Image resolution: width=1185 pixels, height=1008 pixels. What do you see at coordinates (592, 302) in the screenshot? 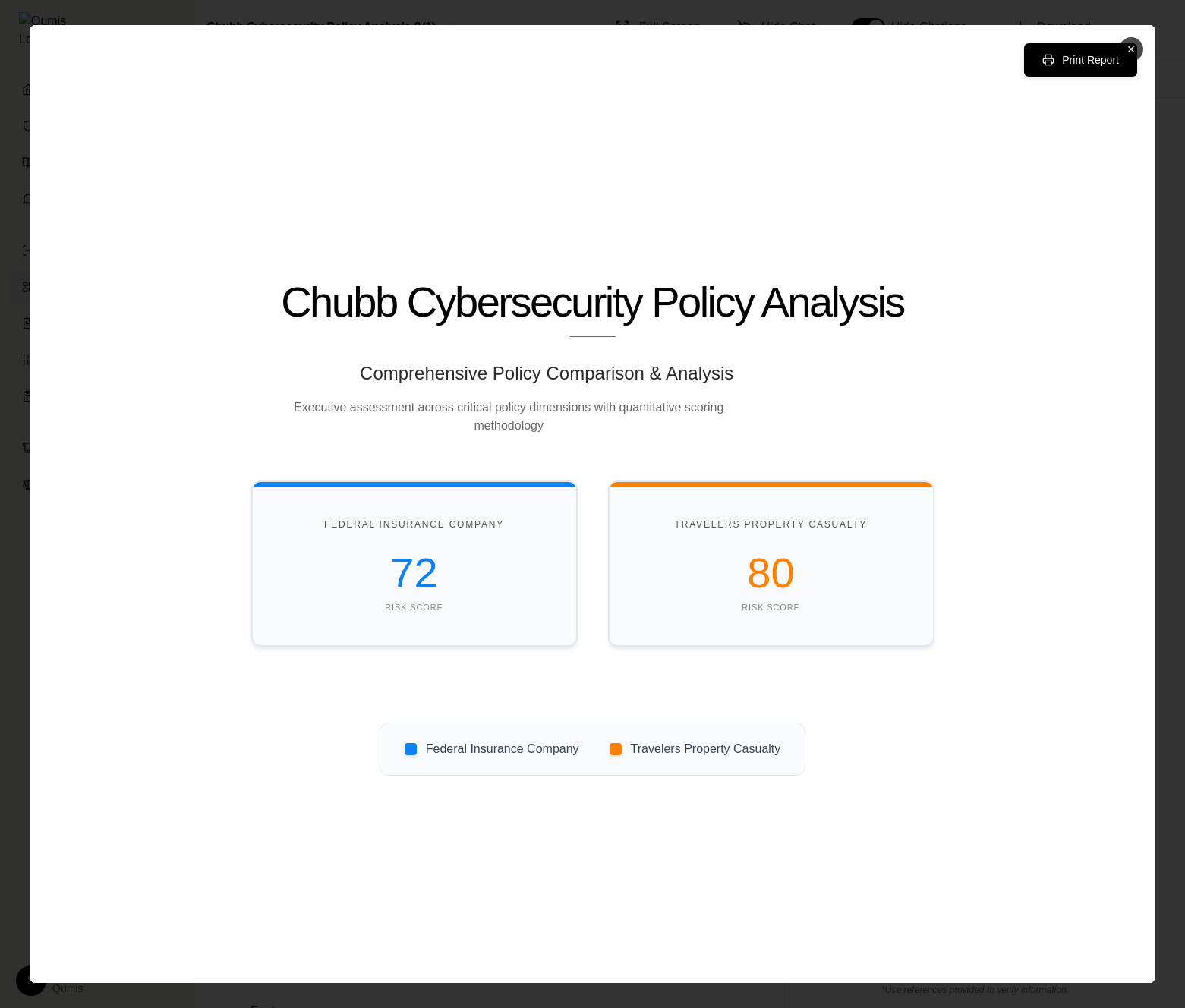
I see `h1: Chubb Cybersecurity Policy Analysis` at bounding box center [592, 302].